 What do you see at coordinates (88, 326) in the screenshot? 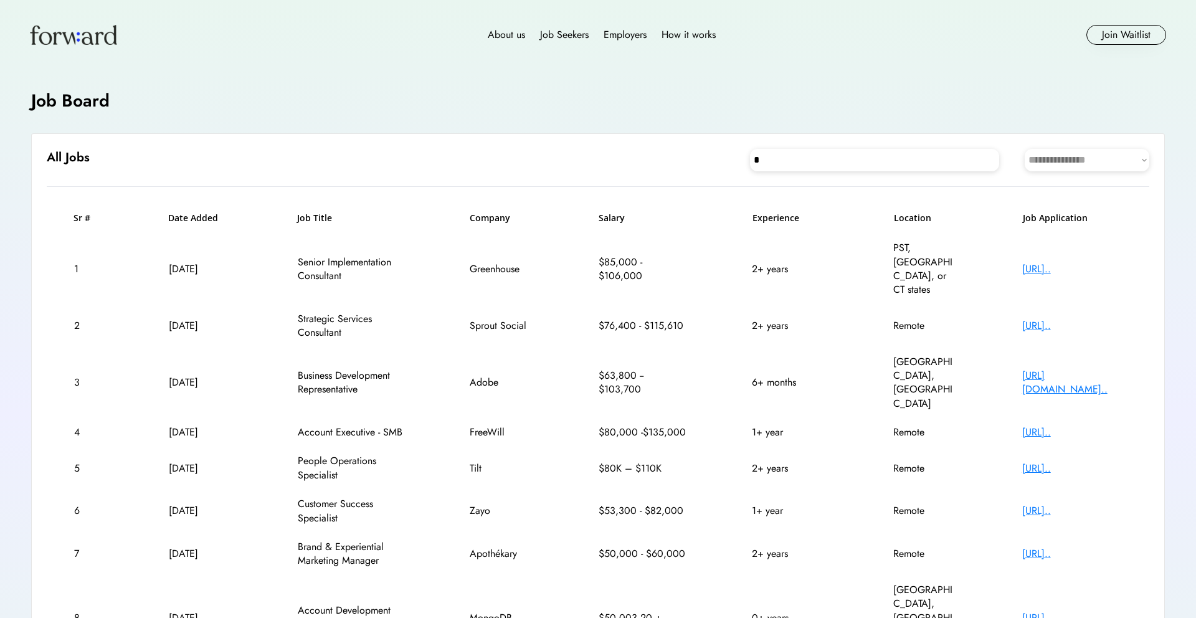
I see `div: 2` at bounding box center [88, 326].